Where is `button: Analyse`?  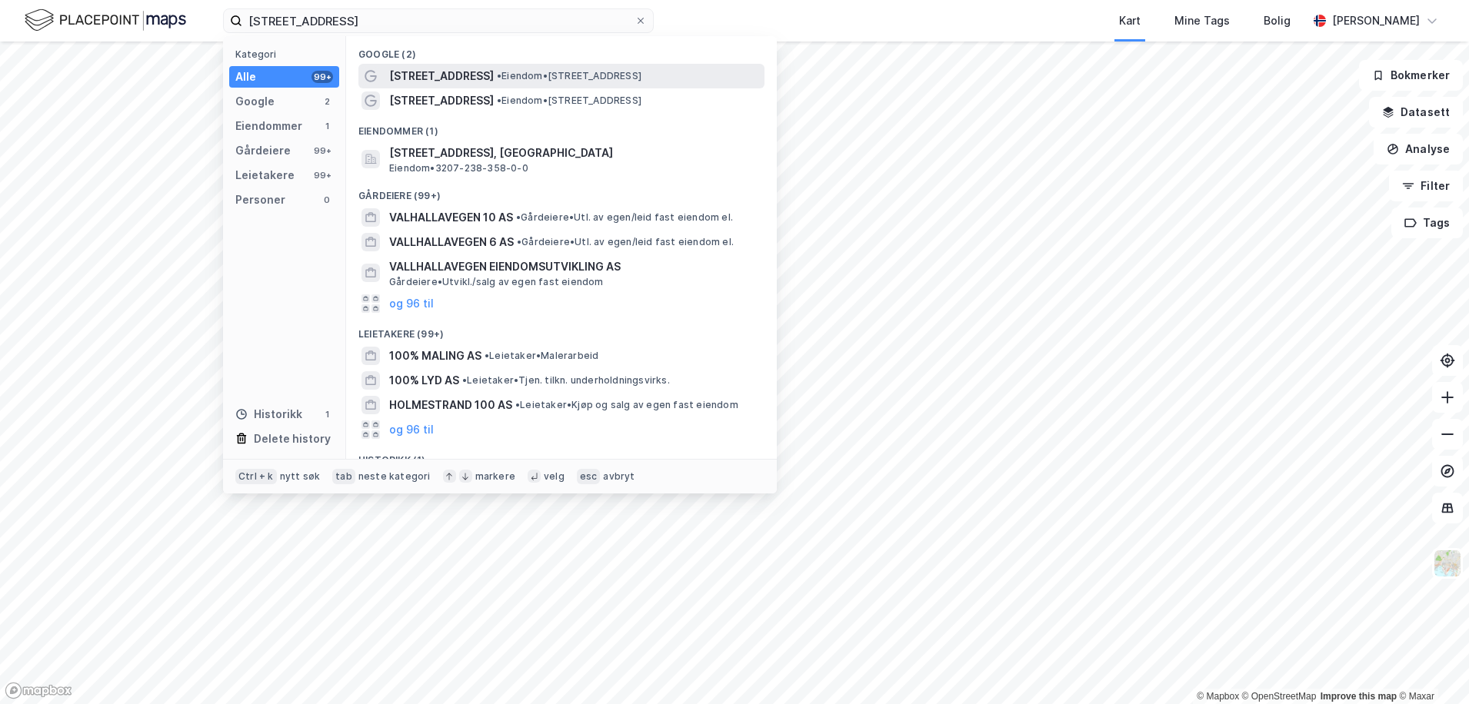
button: Analyse is located at coordinates (1418, 149).